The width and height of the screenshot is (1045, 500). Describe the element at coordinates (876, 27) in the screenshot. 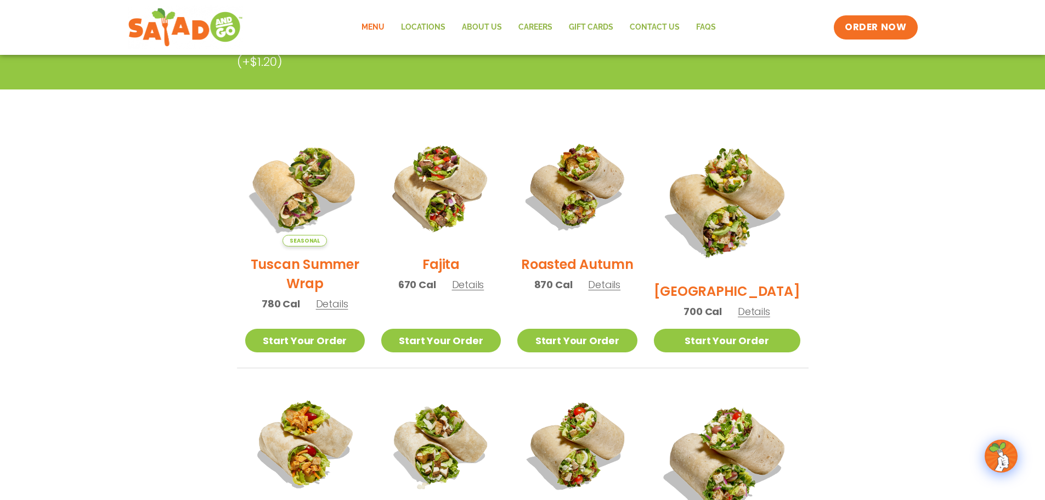

I see `a: ORDER NOW` at that location.